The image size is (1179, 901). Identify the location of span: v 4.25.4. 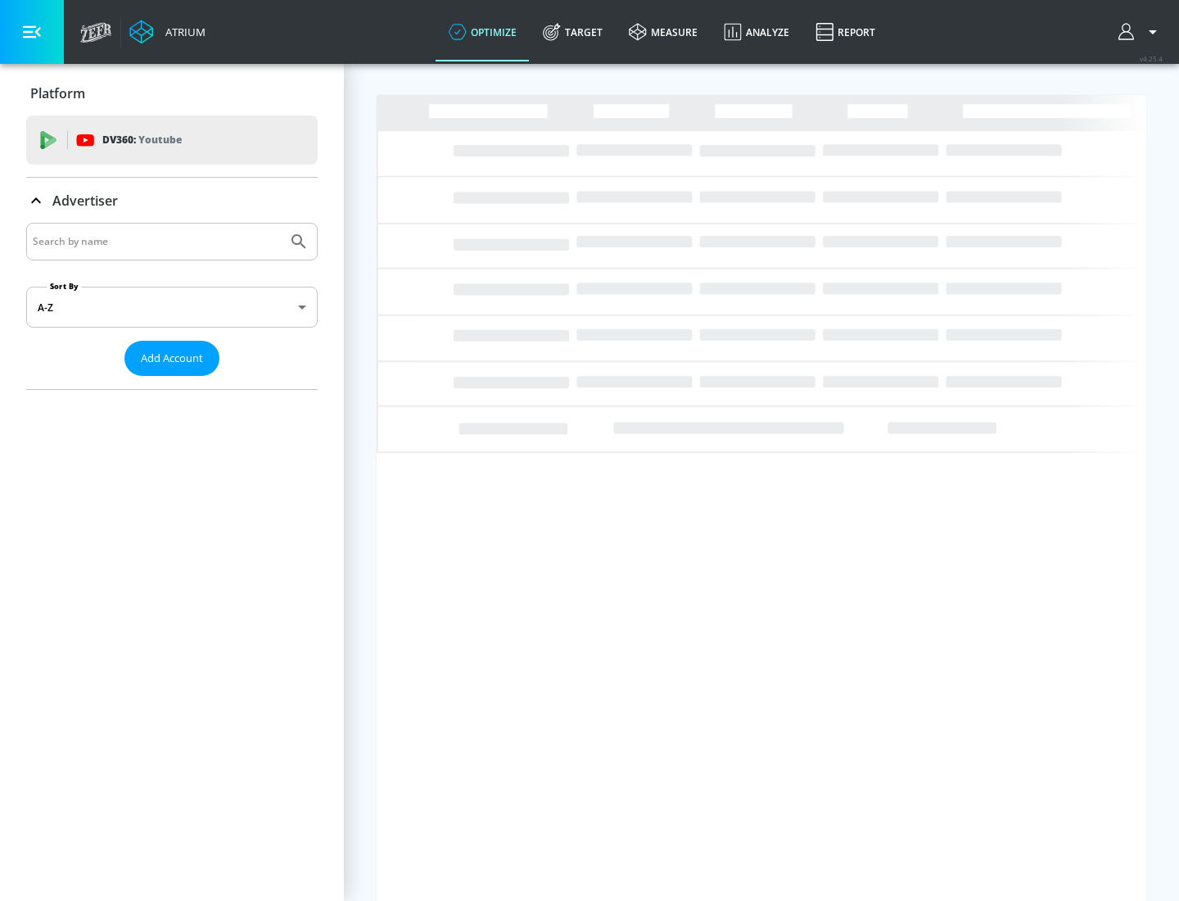
(1151, 58).